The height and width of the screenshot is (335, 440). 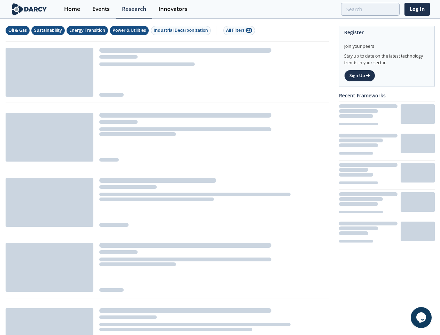 I want to click on button: Power & Utilities, so click(x=129, y=30).